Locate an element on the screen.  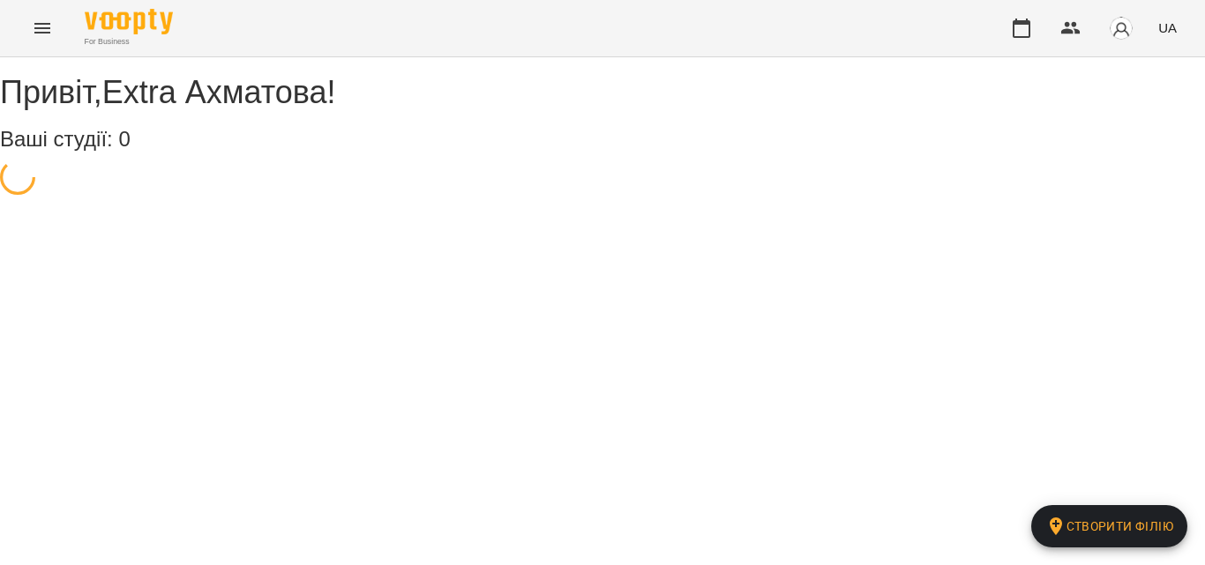
span: For Business is located at coordinates (129, 41).